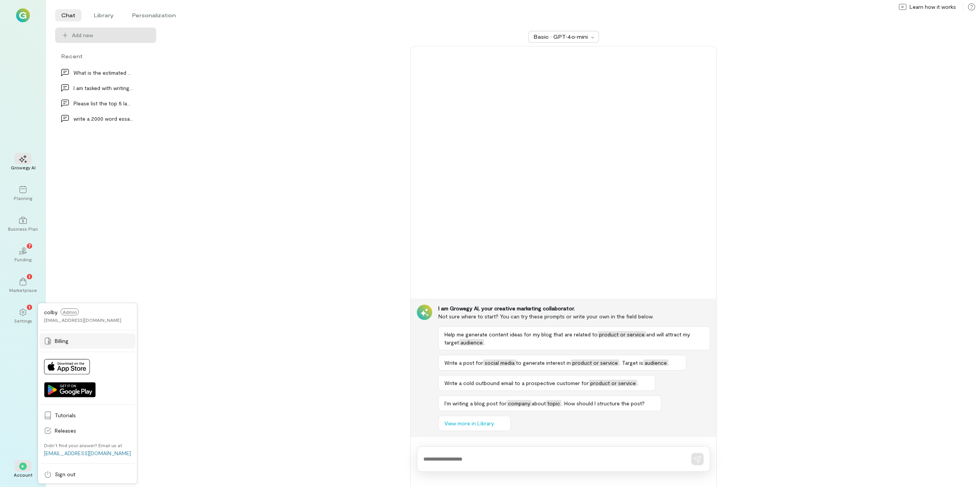  What do you see at coordinates (476, 403) in the screenshot?
I see `span: I’m writing a blog post for` at bounding box center [476, 403].